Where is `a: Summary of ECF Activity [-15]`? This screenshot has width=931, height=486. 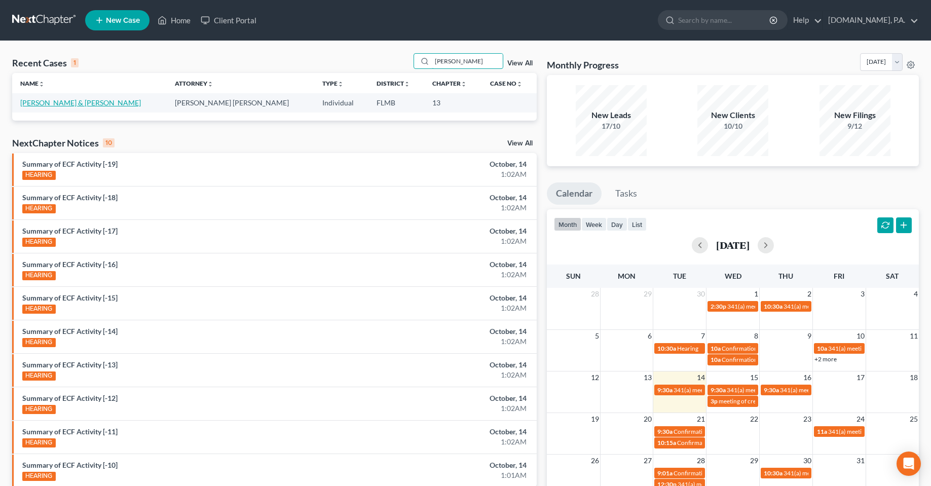
a: Summary of ECF Activity [-15] is located at coordinates (70, 298).